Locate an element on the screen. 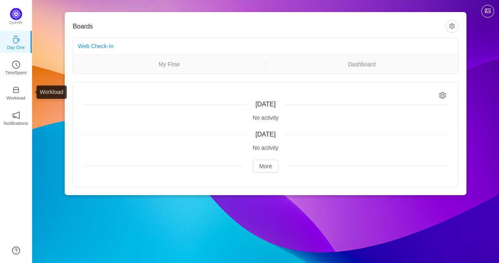 The width and height of the screenshot is (499, 263). button: icon: picture is located at coordinates (488, 11).